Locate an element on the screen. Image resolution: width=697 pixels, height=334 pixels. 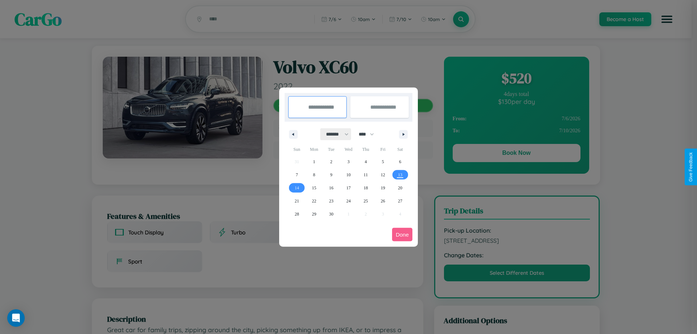
span: Wed is located at coordinates (348, 149).